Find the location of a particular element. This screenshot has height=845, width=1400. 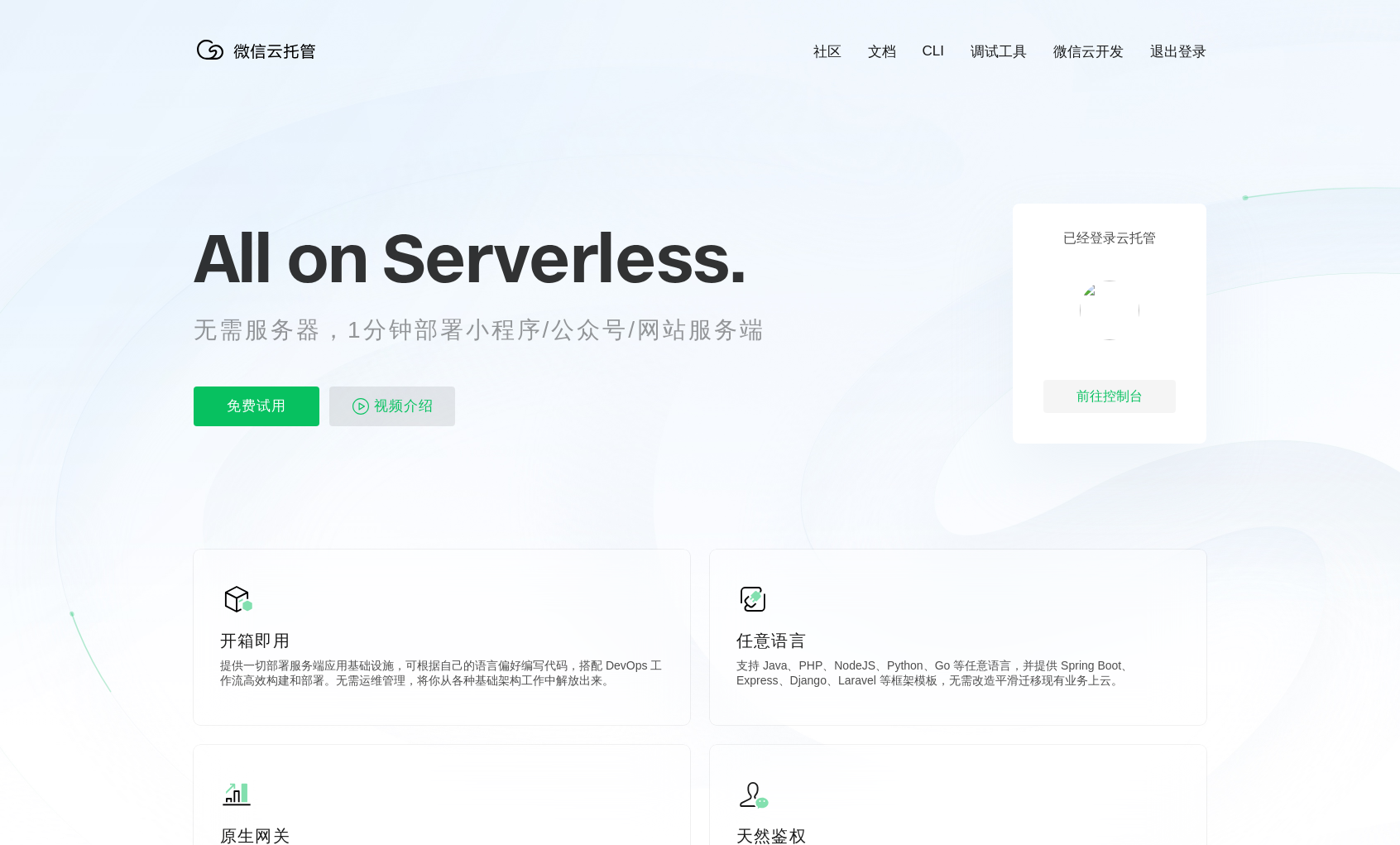

p: 无需服务器，1分钟部署小程序/公众号/网站服务端 is located at coordinates (495, 330).